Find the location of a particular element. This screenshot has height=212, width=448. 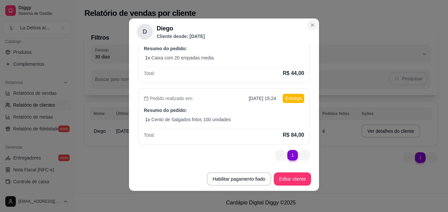

span: calendar is located at coordinates (146, 98).